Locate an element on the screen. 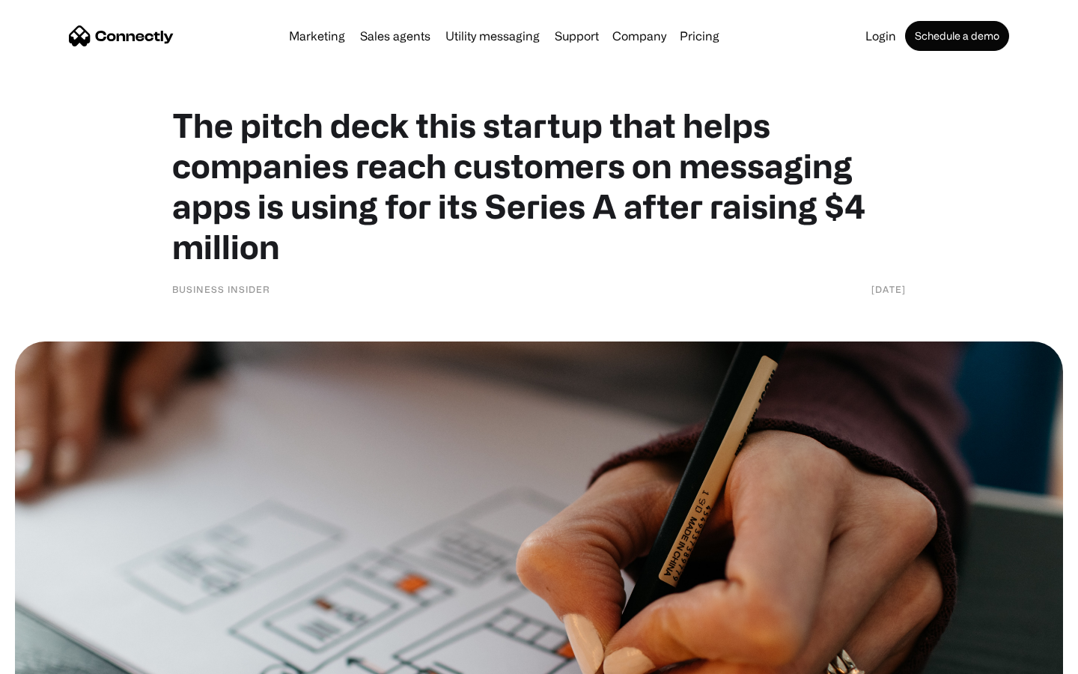 The height and width of the screenshot is (674, 1078). a: Utility messaging is located at coordinates (493, 36).